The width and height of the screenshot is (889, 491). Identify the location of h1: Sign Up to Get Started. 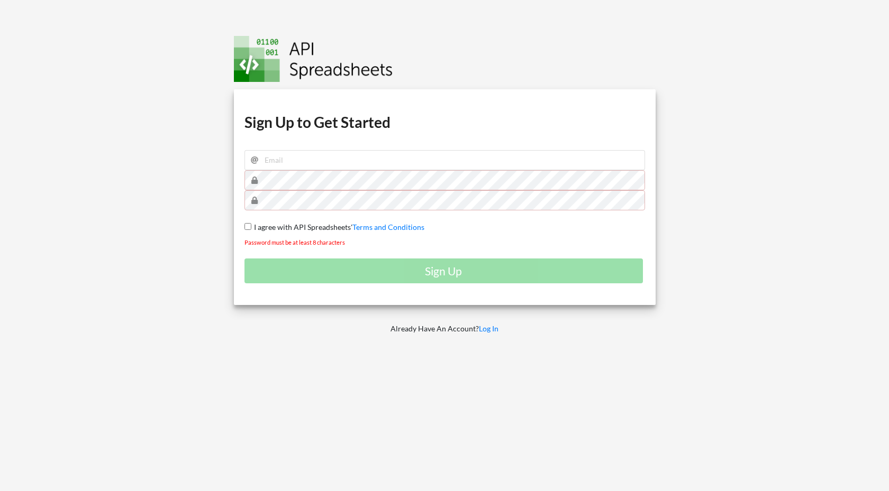
(444, 122).